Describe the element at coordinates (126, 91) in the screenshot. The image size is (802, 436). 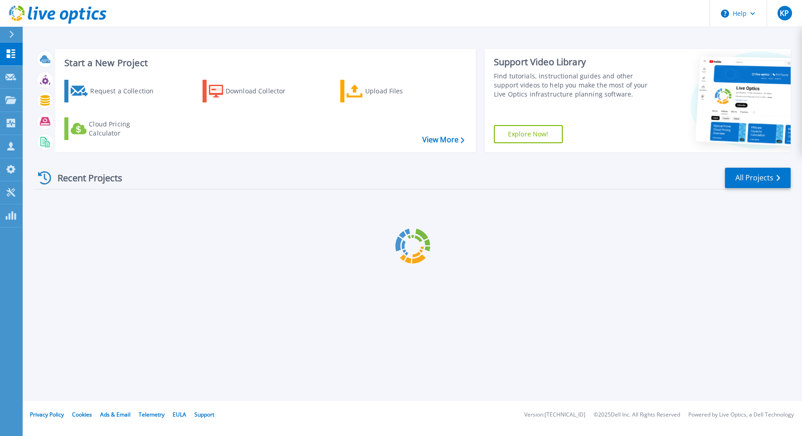
I see `div: Request a Collection` at that location.